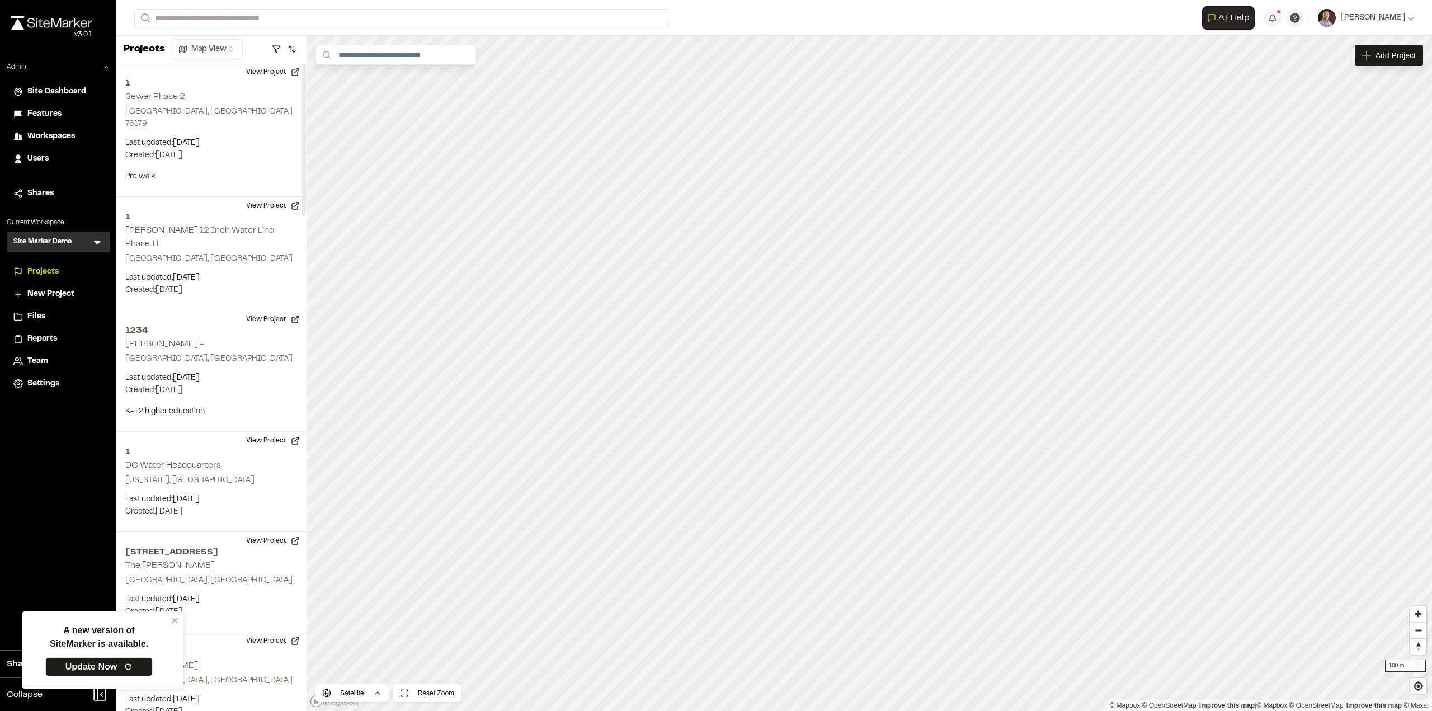 This screenshot has height=711, width=1432. What do you see at coordinates (58, 294) in the screenshot?
I see `a: New Project` at bounding box center [58, 294].